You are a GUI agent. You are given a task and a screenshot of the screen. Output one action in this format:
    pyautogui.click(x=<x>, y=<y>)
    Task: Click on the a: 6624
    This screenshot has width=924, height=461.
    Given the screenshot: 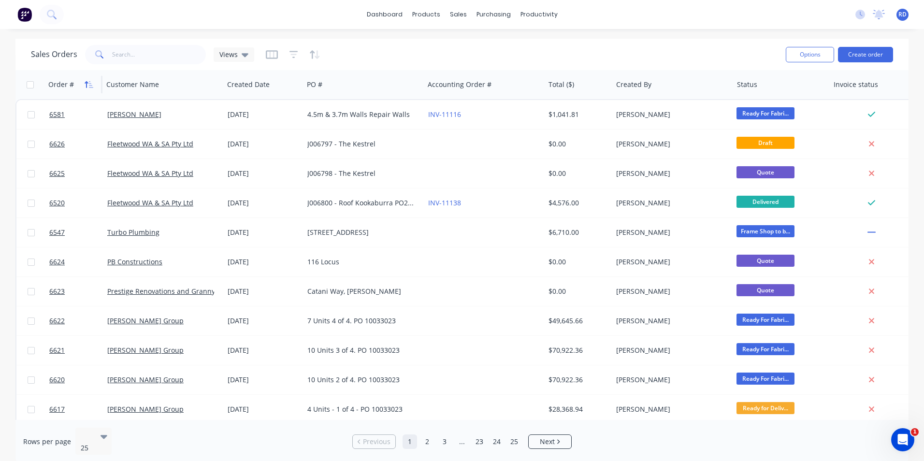 What is the action you would take?
    pyautogui.click(x=78, y=262)
    